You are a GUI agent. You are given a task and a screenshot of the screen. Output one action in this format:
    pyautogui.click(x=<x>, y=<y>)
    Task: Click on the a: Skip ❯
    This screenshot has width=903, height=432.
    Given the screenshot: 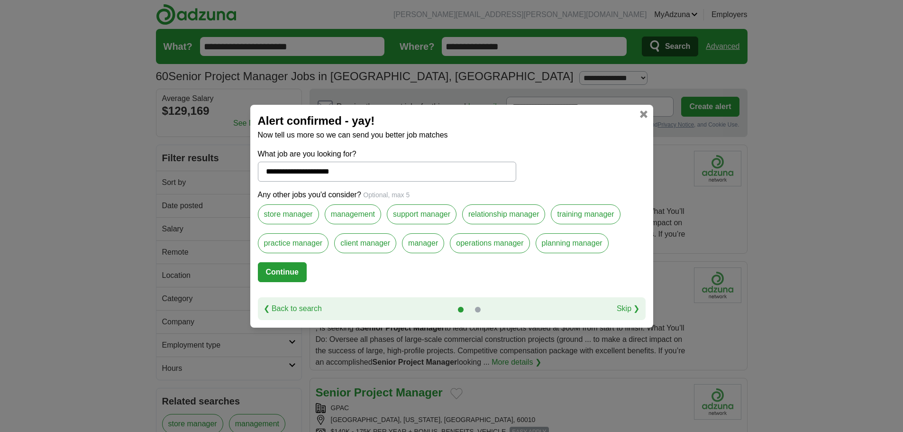 What is the action you would take?
    pyautogui.click(x=628, y=309)
    